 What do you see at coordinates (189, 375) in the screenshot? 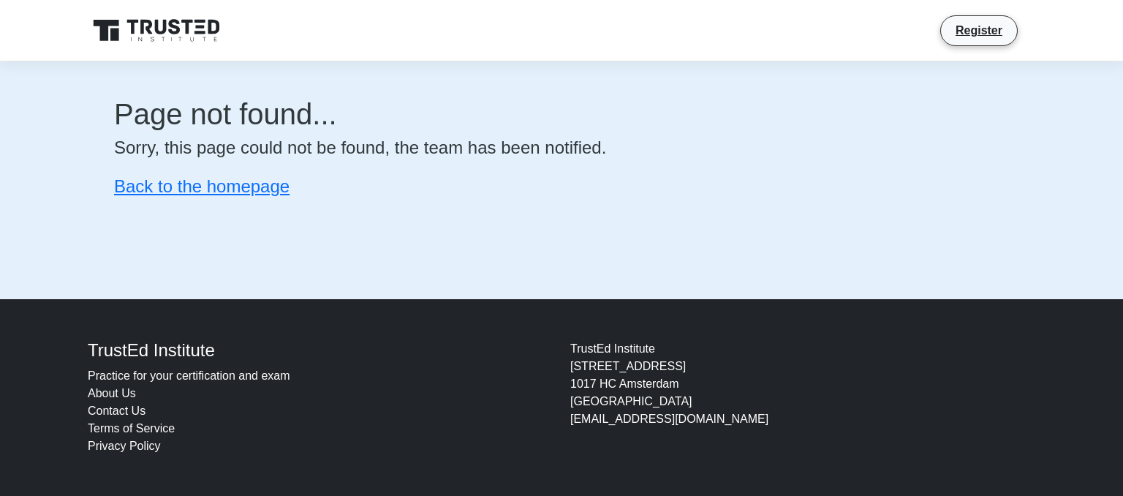
I see `a: Practice for your certification and exam` at bounding box center [189, 375].